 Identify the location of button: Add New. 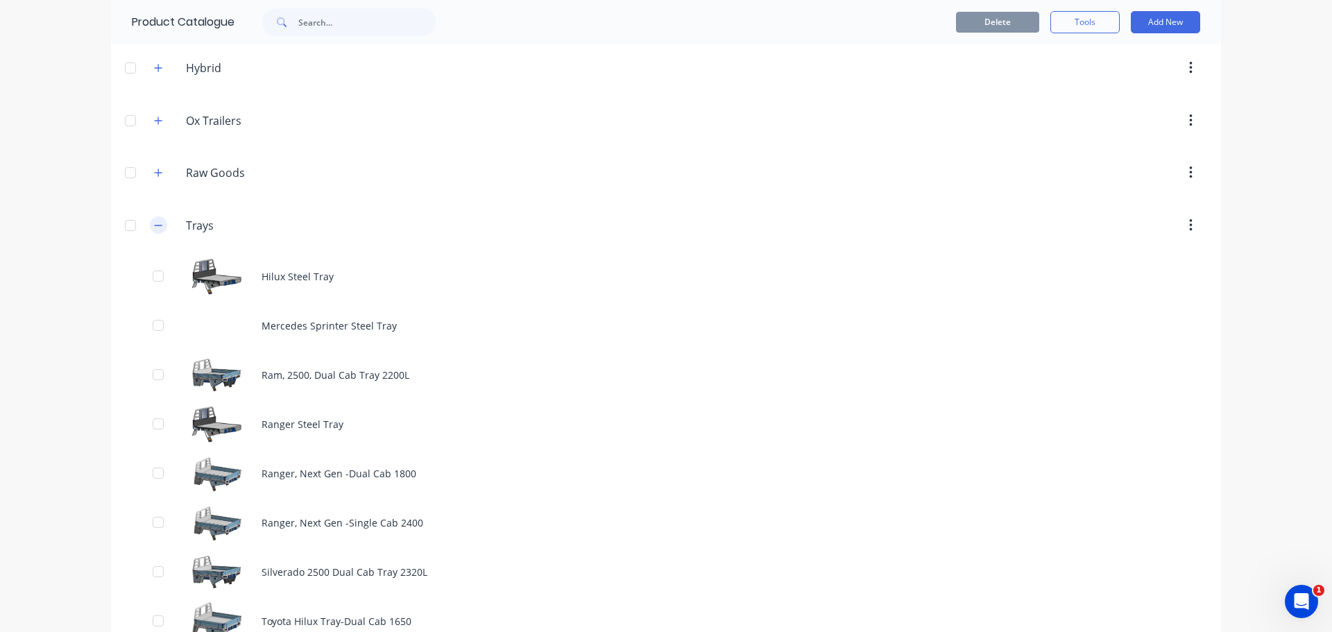
(1165, 22).